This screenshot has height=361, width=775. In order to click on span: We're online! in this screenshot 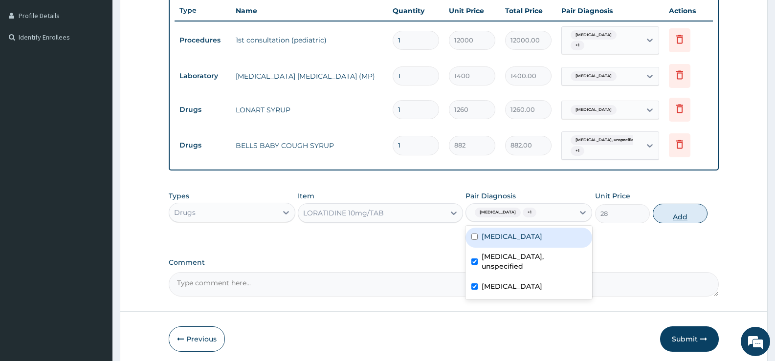, I will do `click(96, 164)`.